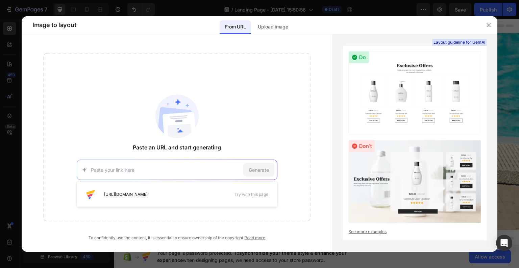 The image size is (519, 268). Describe the element at coordinates (505, 242) in the screenshot. I see `div: Open Intercom Messenger` at that location.